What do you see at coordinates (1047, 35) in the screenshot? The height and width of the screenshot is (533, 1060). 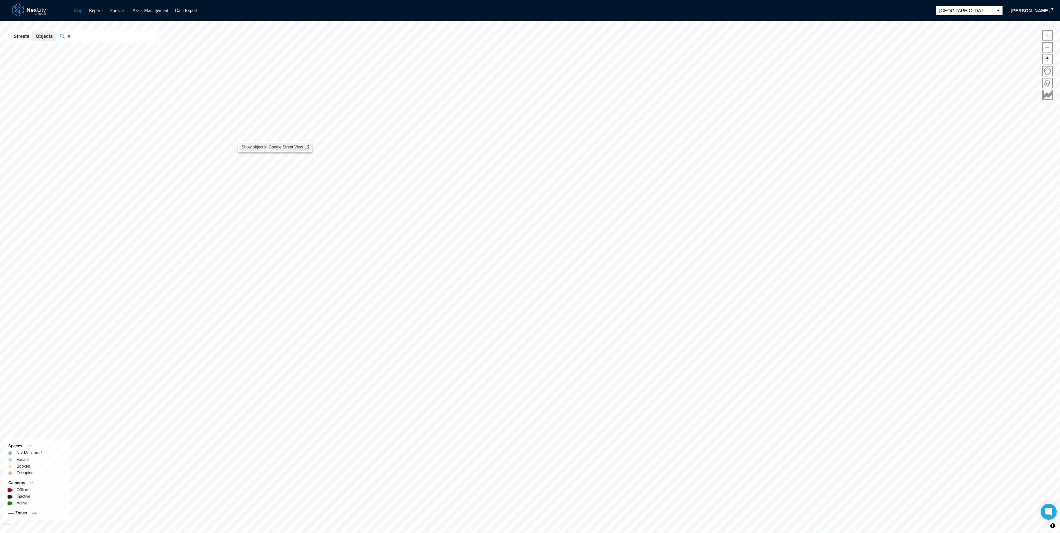 I see `button: Zoom in` at bounding box center [1047, 35].